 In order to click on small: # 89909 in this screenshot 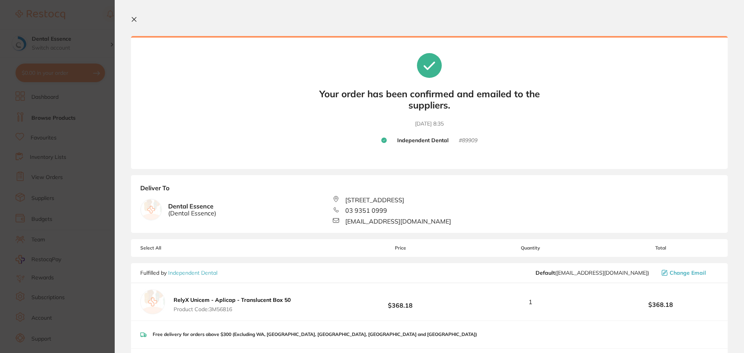, I will do `click(468, 141)`.